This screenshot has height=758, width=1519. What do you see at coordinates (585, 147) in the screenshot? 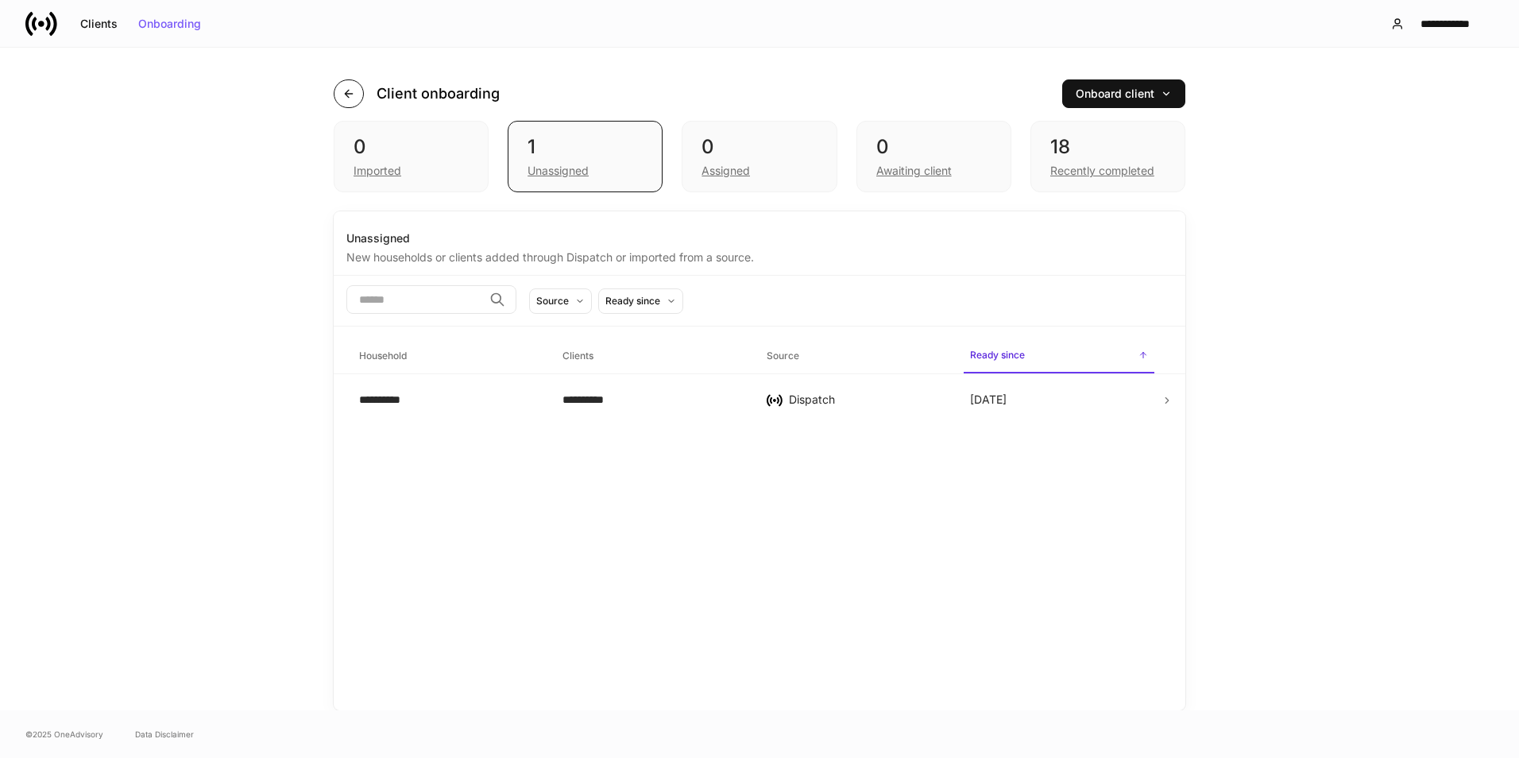
I see `div: 1` at bounding box center [585, 147].